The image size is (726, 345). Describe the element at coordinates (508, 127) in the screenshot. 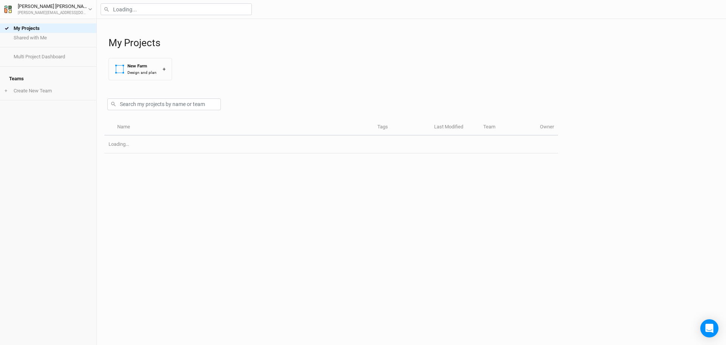

I see `th: Team` at that location.